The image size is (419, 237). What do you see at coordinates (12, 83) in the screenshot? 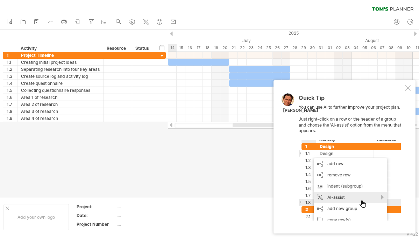
I see `div: 1.4` at bounding box center [12, 83].